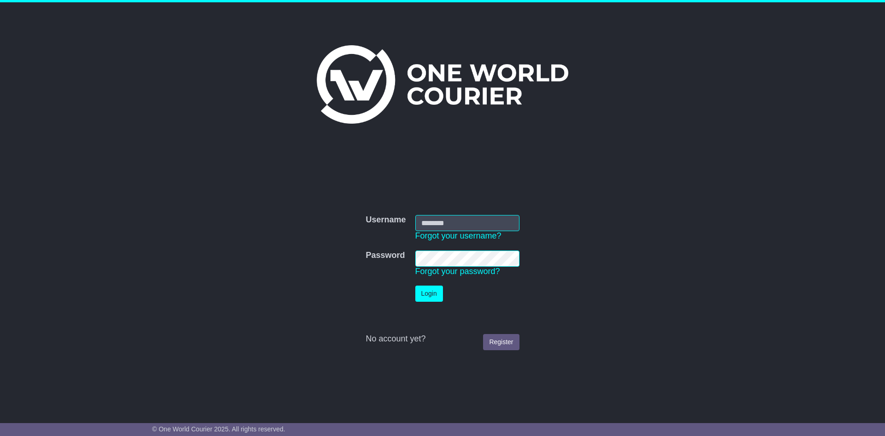 This screenshot has width=885, height=436. Describe the element at coordinates (219, 429) in the screenshot. I see `span: © One World Courier 2025. All rights reserved.` at that location.